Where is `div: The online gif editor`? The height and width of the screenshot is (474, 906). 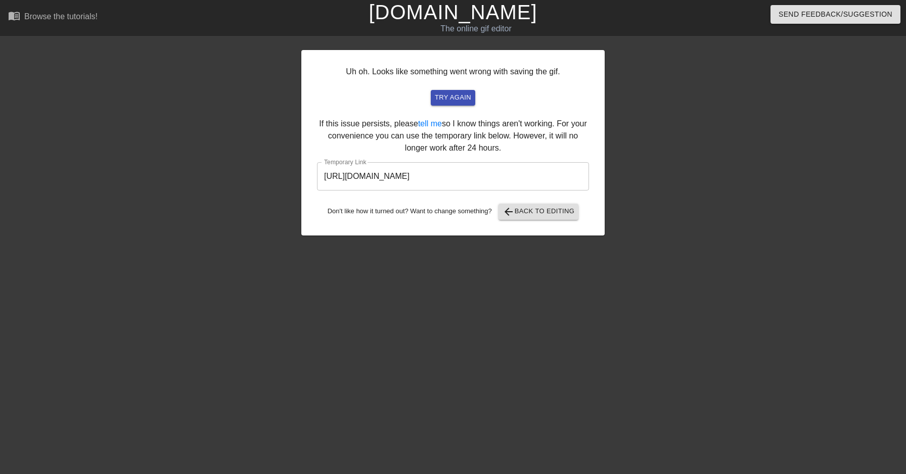
div: The online gif editor is located at coordinates (476, 29).